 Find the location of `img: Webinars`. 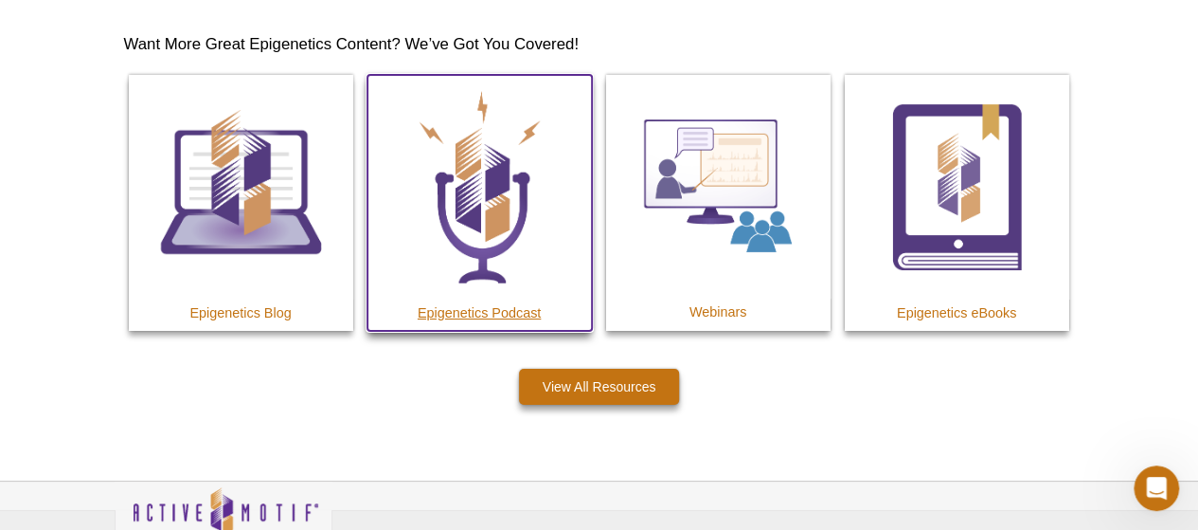

img: Webinars is located at coordinates (718, 187).